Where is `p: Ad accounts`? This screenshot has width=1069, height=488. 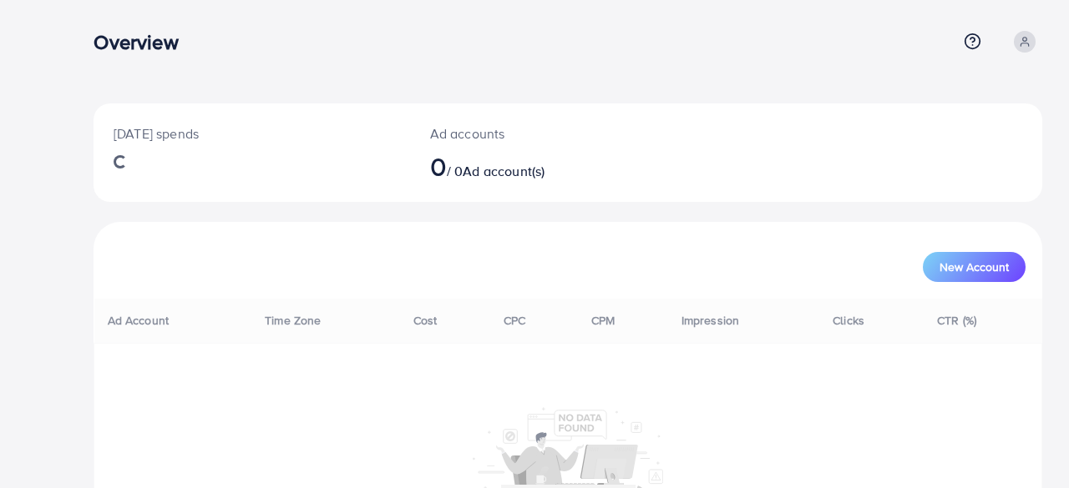
p: Ad accounts is located at coordinates (528, 134).